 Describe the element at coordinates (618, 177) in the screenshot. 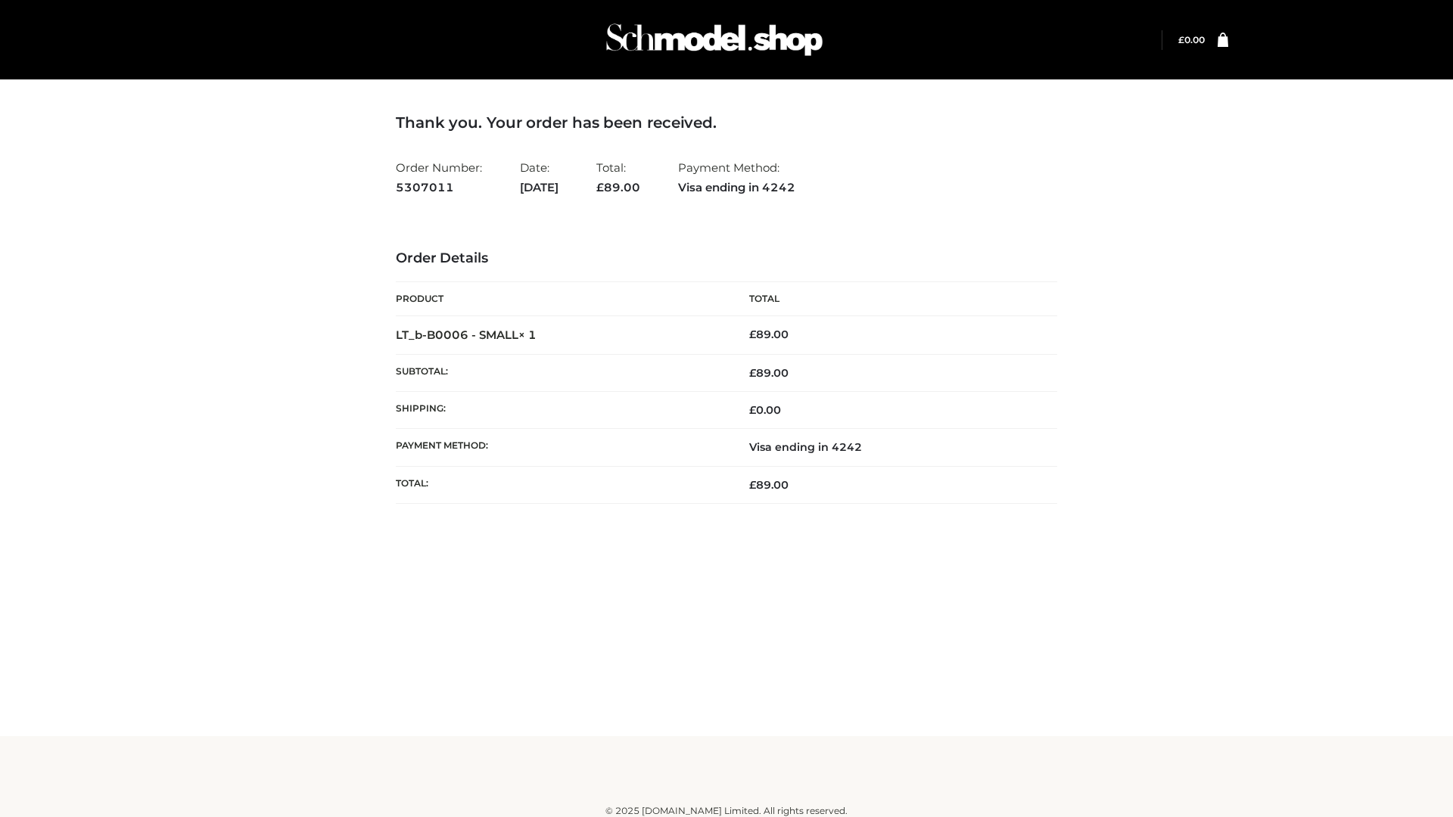

I see `li: Total:` at that location.